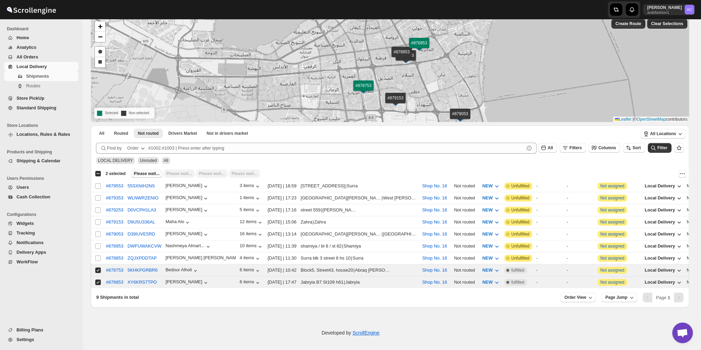  I want to click on span: Locations, Rules & Rates, so click(43, 134).